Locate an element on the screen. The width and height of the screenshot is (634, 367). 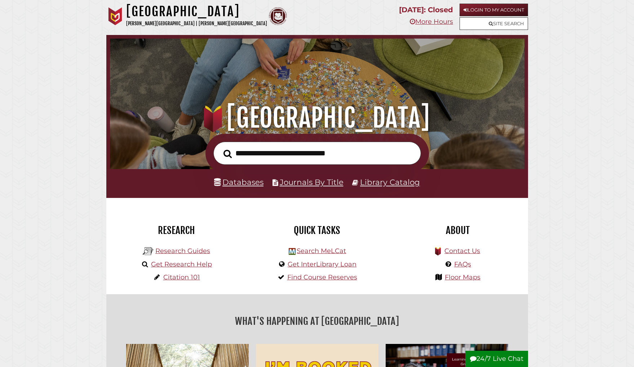
a: Research Guides is located at coordinates (183, 251).